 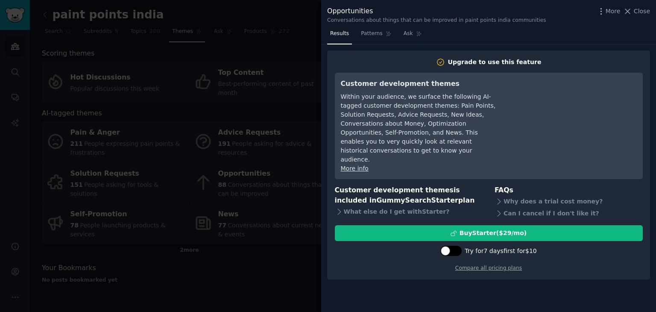 I want to click on div: Conversations about things that can be improved in paint points india communities, so click(x=437, y=21).